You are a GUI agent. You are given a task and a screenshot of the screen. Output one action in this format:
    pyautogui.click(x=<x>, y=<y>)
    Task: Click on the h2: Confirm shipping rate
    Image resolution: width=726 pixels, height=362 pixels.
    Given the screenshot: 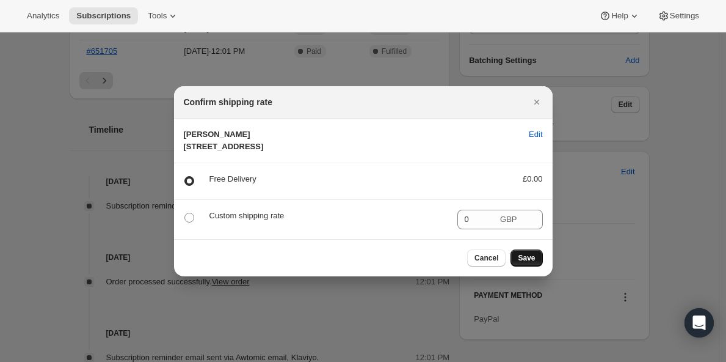 What is the action you would take?
    pyautogui.click(x=228, y=102)
    